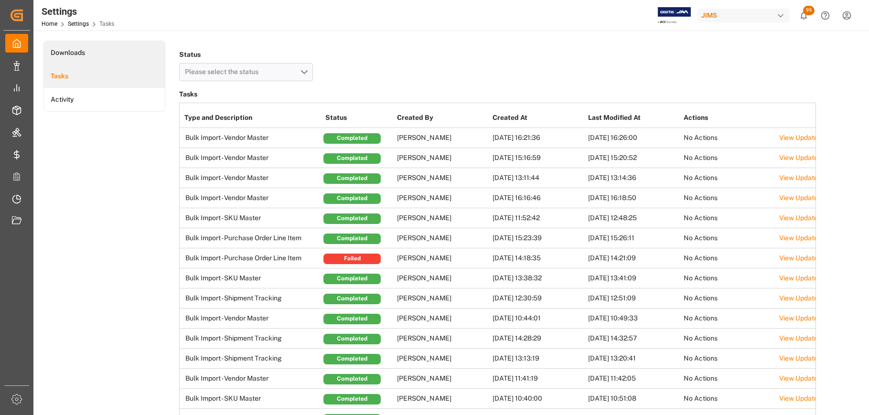 This screenshot has width=869, height=415. I want to click on th: Type and Description, so click(251, 118).